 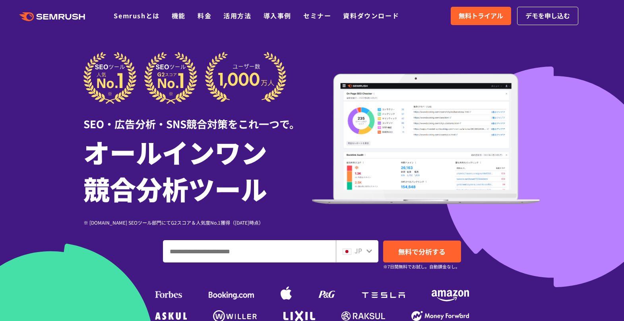 I want to click on span: JP, so click(x=358, y=250).